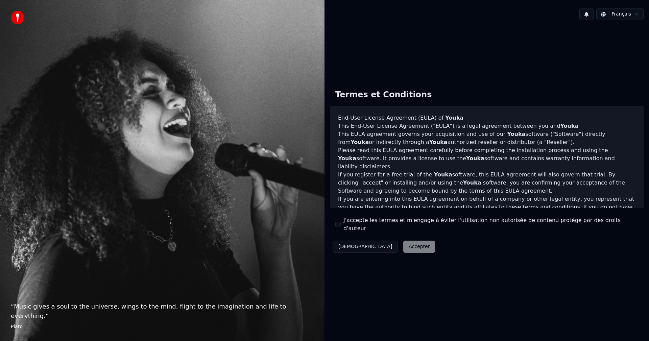  I want to click on p: This End-User License Agreement ("EULA") is a legal agreement between you and, so click(487, 126).